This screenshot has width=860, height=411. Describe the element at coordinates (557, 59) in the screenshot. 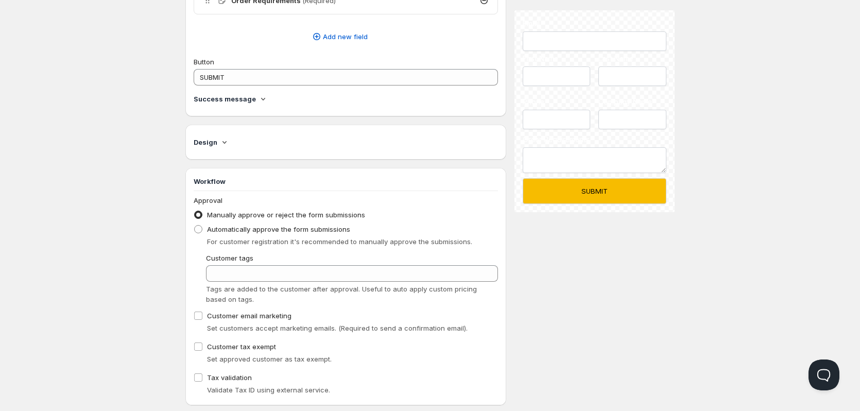

I see `label: First Name` at that location.